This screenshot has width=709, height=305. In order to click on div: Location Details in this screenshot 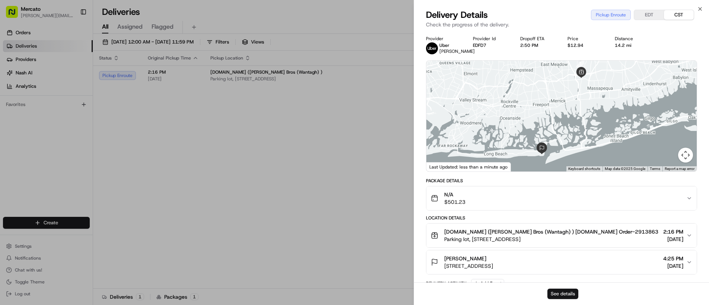, I will do `click(562, 218)`.